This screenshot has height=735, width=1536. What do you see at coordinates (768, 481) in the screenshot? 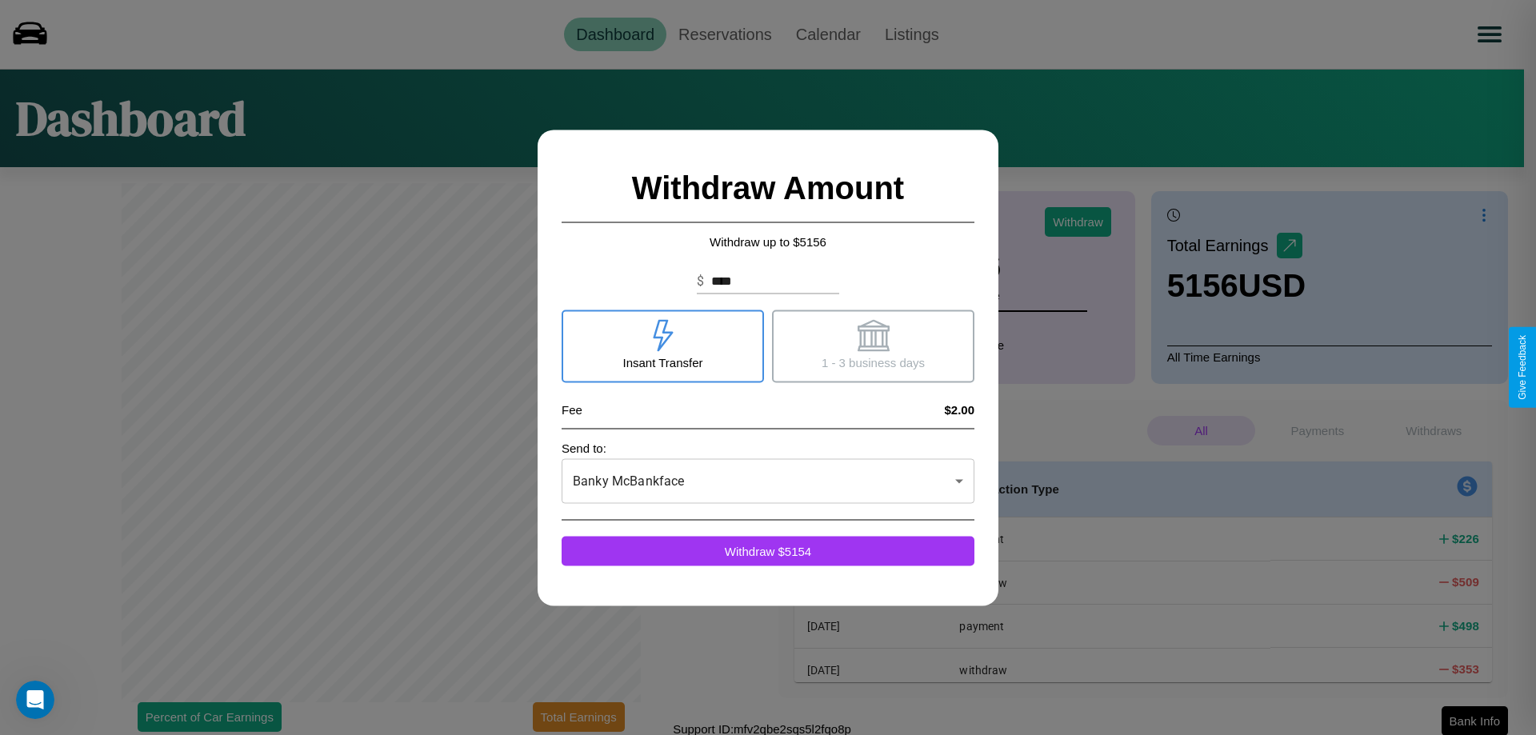
I see `div: Banky McBankface` at bounding box center [768, 481].